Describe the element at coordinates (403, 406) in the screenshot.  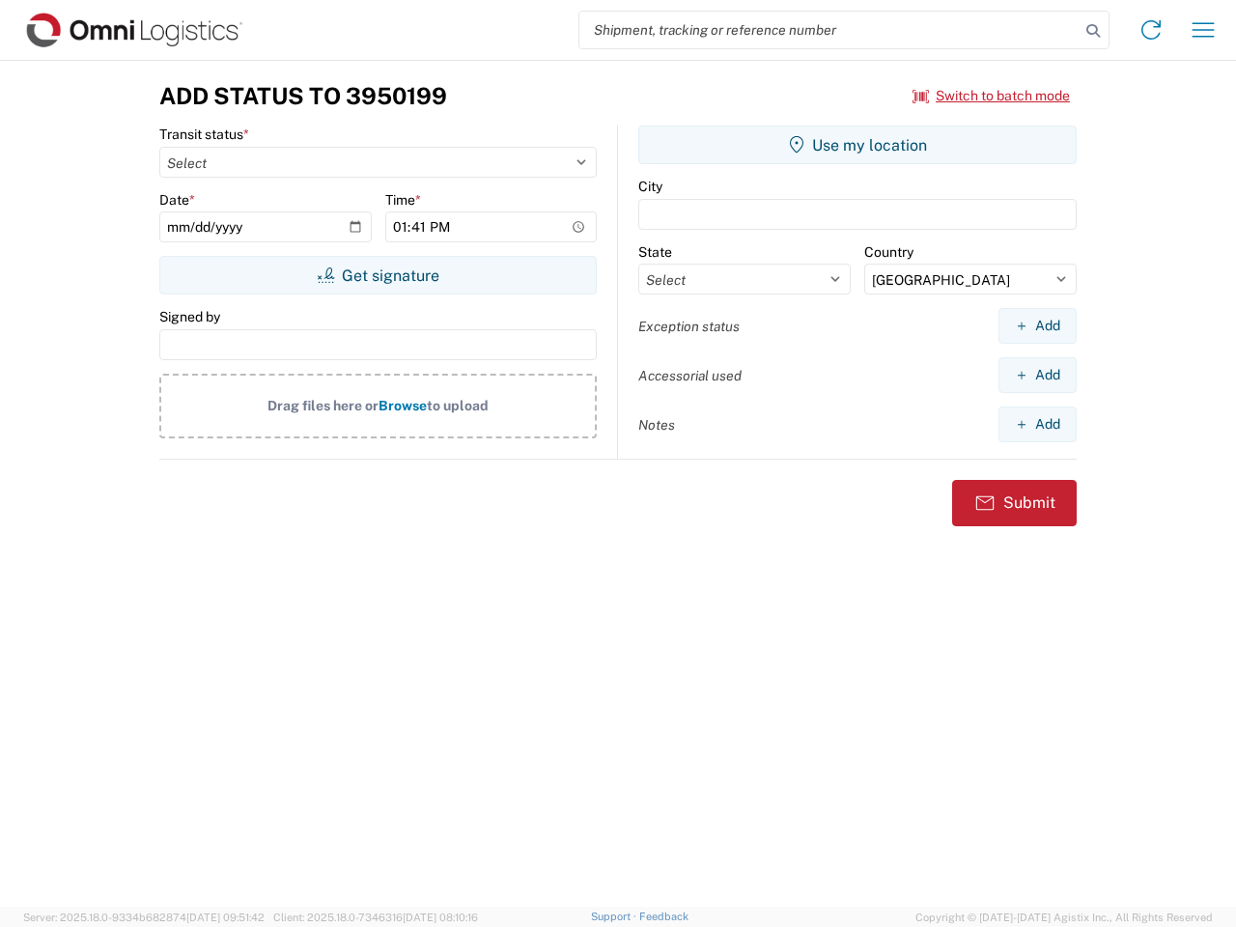
I see `span: Browse` at that location.